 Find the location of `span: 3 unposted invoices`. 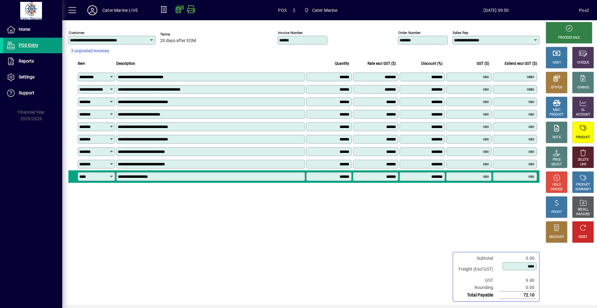

span: 3 unposted invoices is located at coordinates (90, 51).